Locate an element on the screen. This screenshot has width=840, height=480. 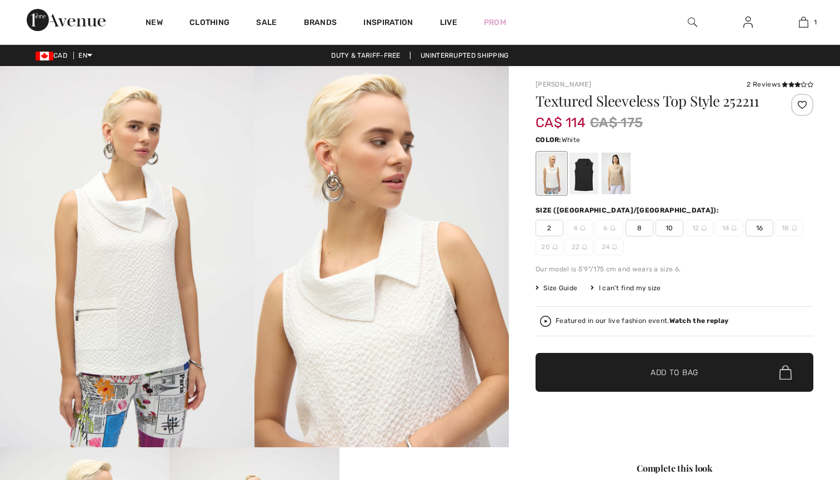
button: Add to Bag is located at coordinates (674, 373).